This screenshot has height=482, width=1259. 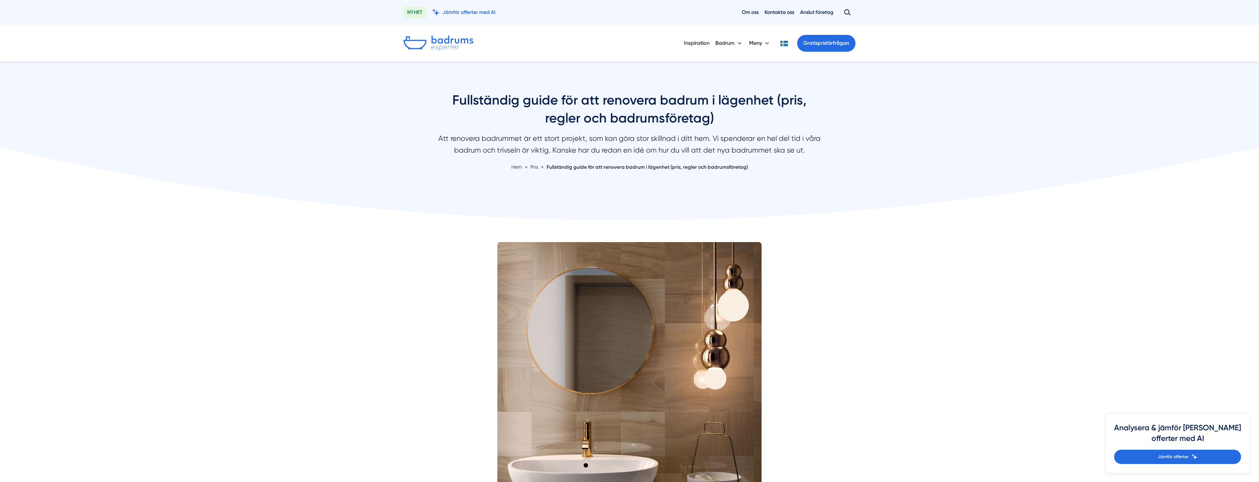 I want to click on span: Fullständig guide för att renovera badrum i lägenhet (pris, regler och badrumsföretag), so click(x=647, y=167).